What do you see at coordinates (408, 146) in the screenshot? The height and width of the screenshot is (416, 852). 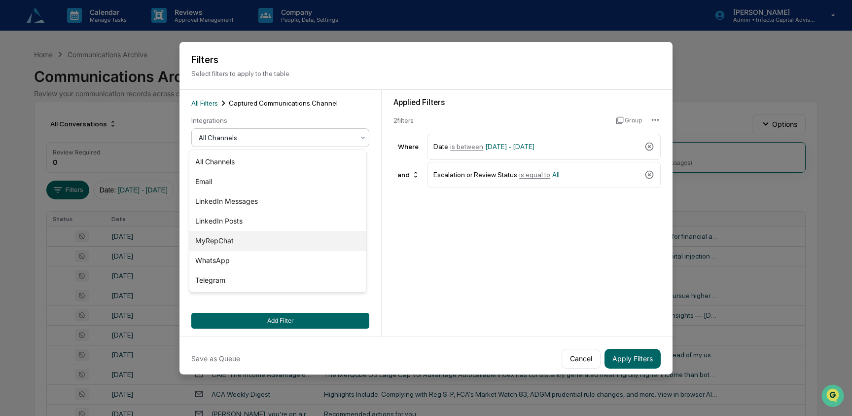 I see `div: Where` at bounding box center [408, 146].